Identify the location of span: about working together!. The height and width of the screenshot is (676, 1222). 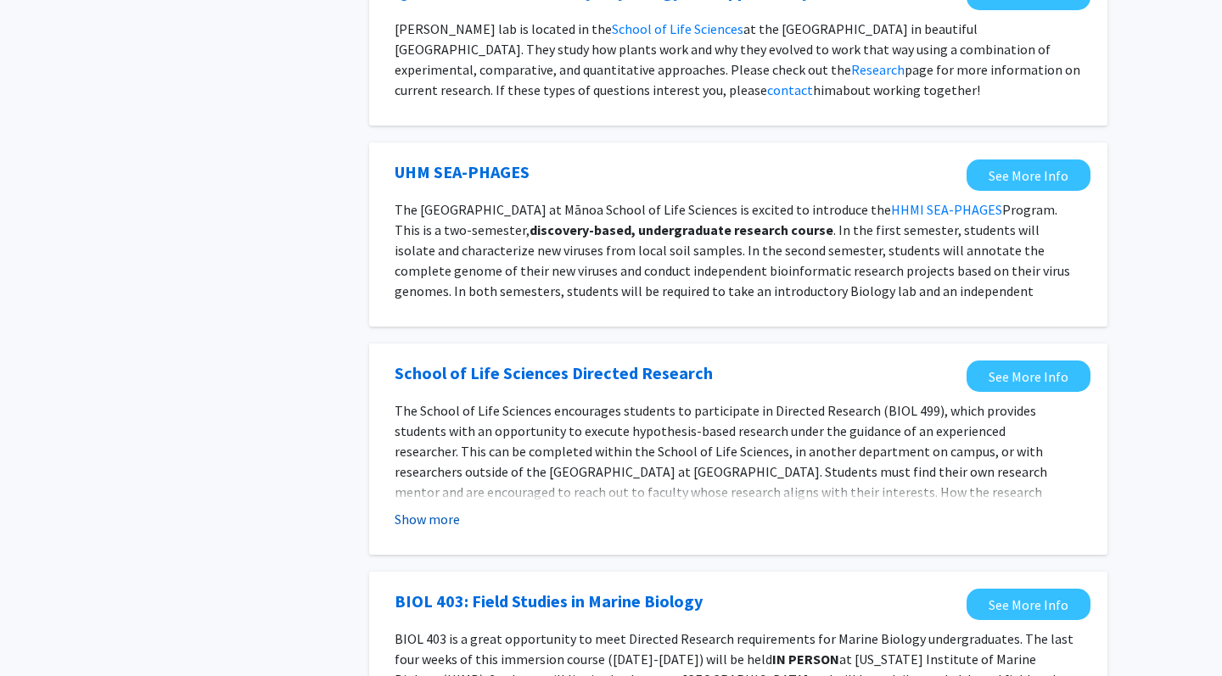
(908, 90).